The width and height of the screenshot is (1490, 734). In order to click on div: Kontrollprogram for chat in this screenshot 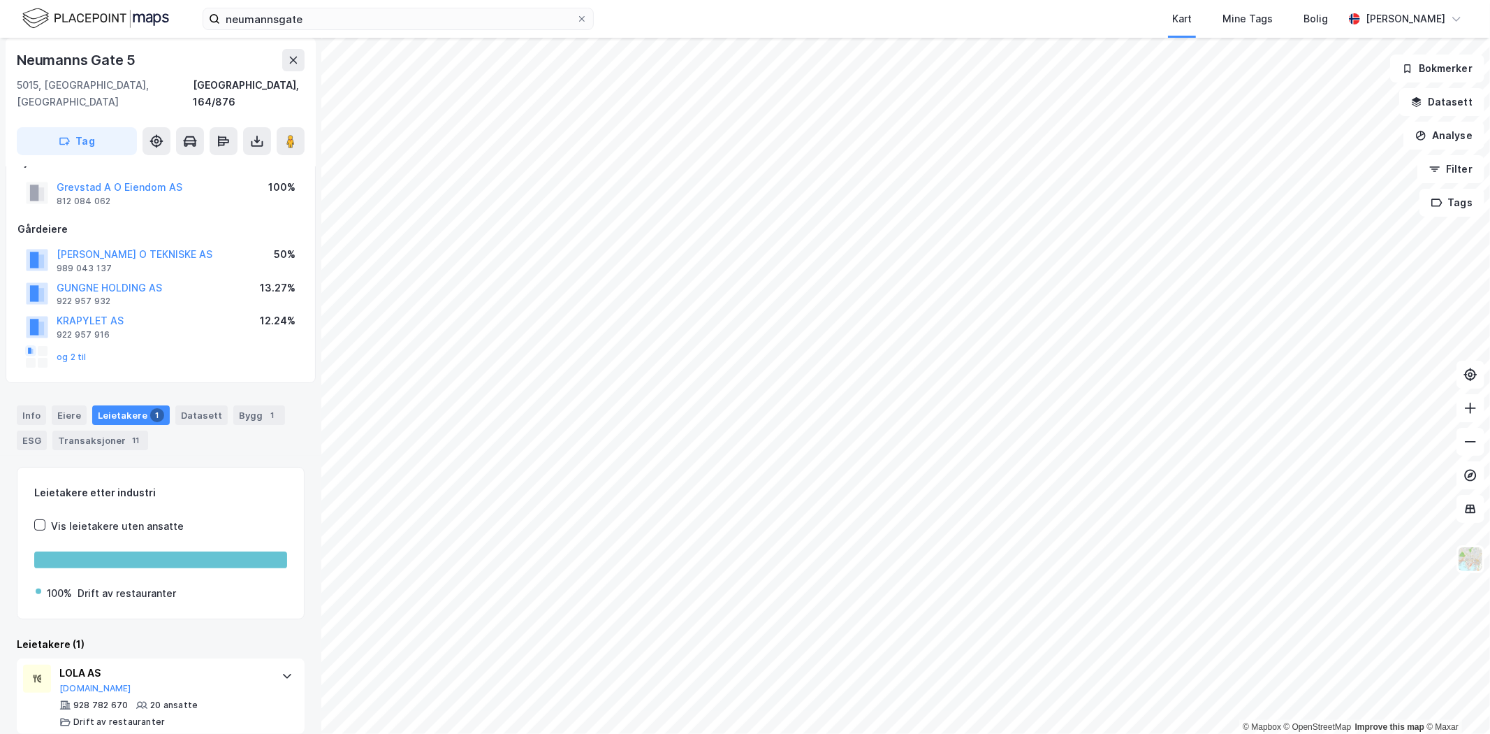, I will do `click(1455, 700)`.